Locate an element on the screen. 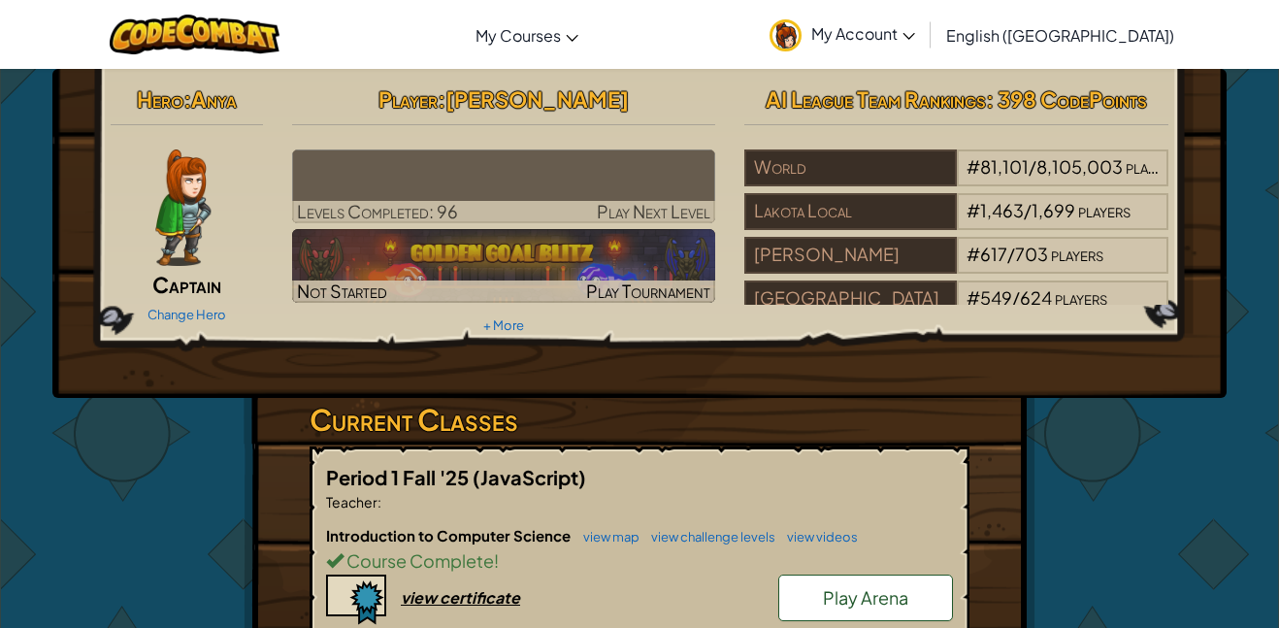 Image resolution: width=1279 pixels, height=628 pixels. div: World is located at coordinates (850, 168).